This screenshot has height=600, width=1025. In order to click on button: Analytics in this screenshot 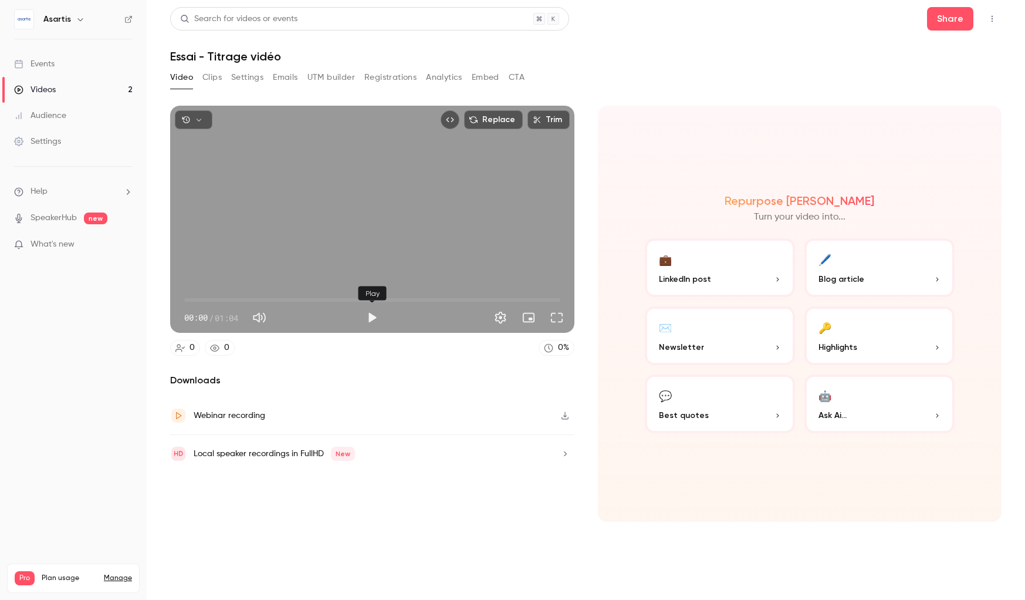, I will do `click(444, 77)`.